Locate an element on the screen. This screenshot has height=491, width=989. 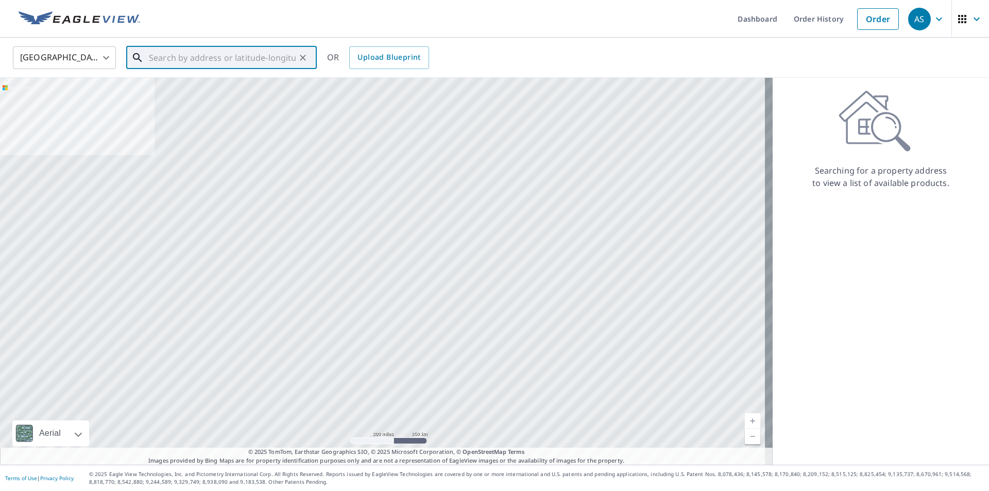
button: Clear is located at coordinates (303, 58).